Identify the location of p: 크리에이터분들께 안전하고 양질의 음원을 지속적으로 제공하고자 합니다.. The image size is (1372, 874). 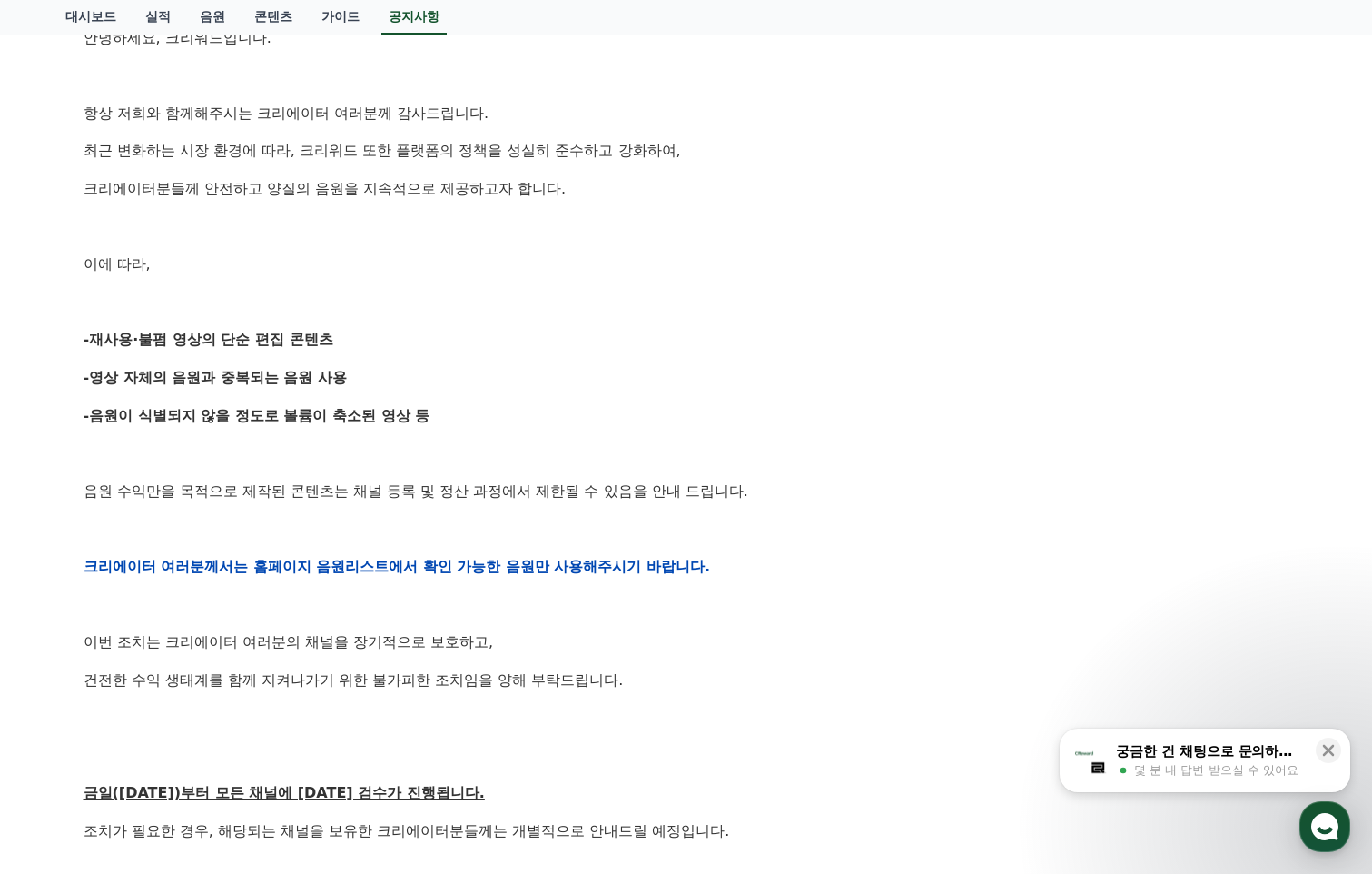
(687, 189).